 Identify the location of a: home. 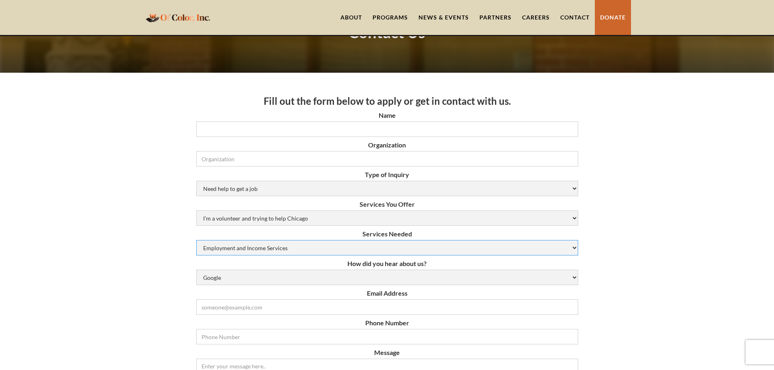
(178, 17).